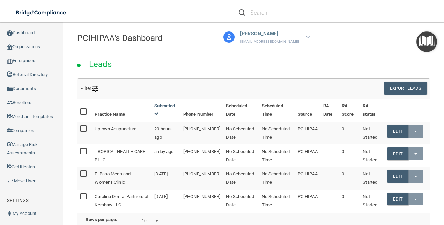 The height and width of the screenshot is (225, 444). I want to click on th: Scheduled Time, so click(277, 110).